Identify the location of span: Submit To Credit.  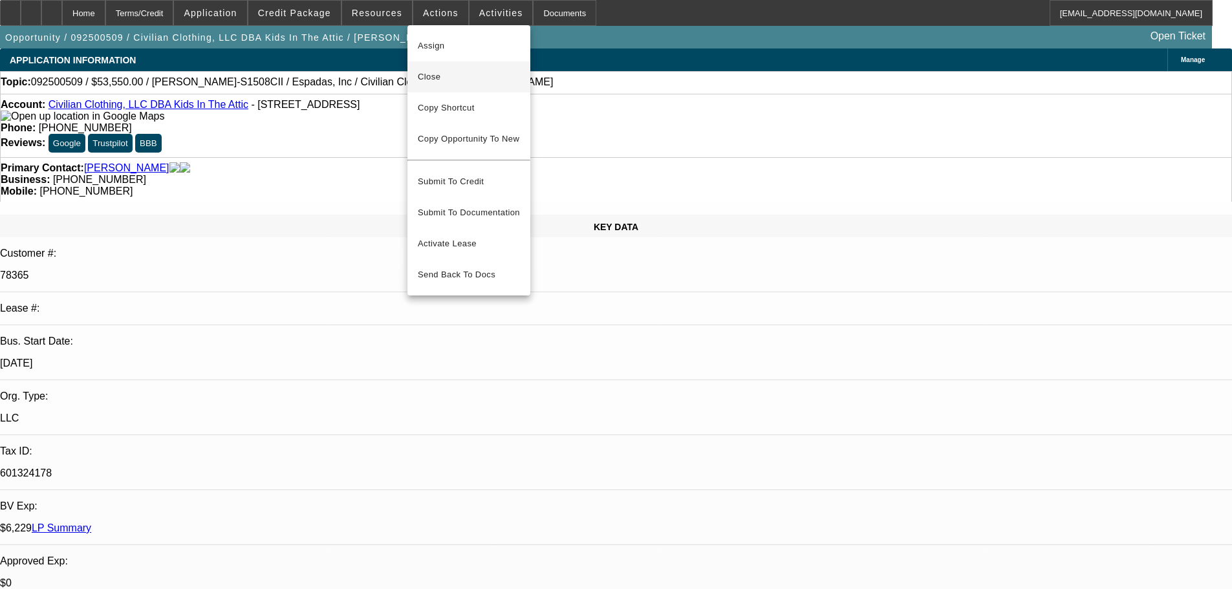
(469, 182).